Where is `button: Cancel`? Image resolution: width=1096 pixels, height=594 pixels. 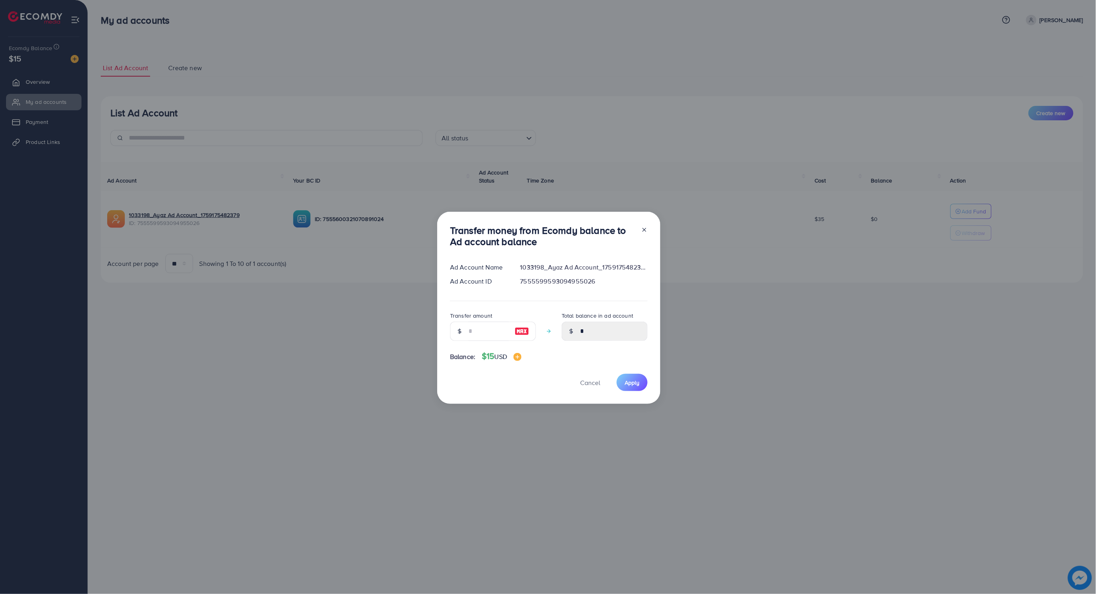
button: Cancel is located at coordinates (590, 383).